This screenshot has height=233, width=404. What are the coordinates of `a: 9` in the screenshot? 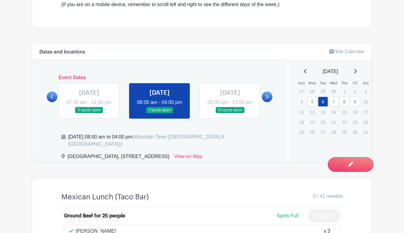 It's located at (355, 101).